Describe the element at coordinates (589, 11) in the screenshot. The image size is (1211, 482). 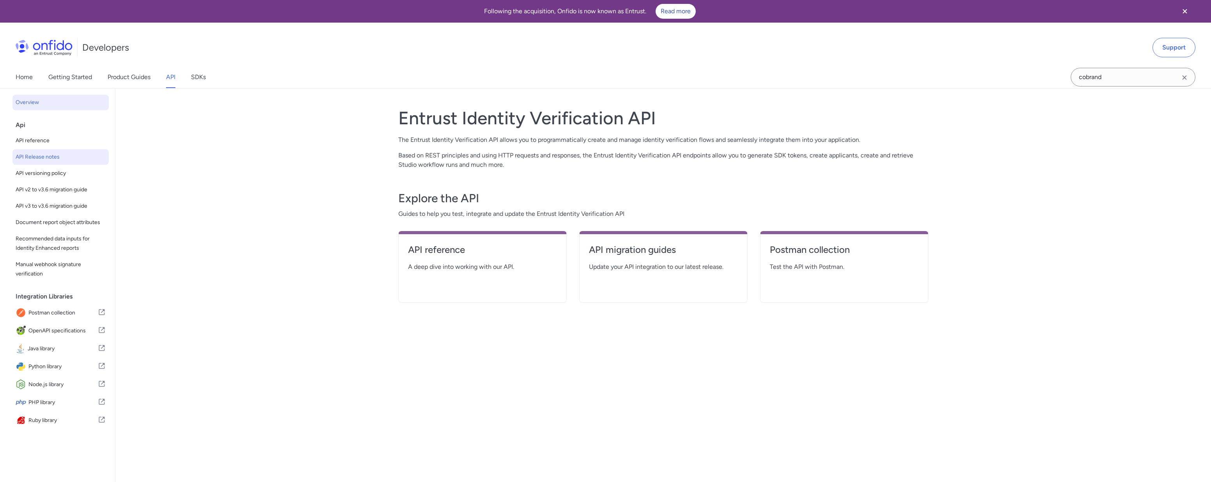
I see `div: Following the acquisition, Onfido is now known as Entrust.` at that location.